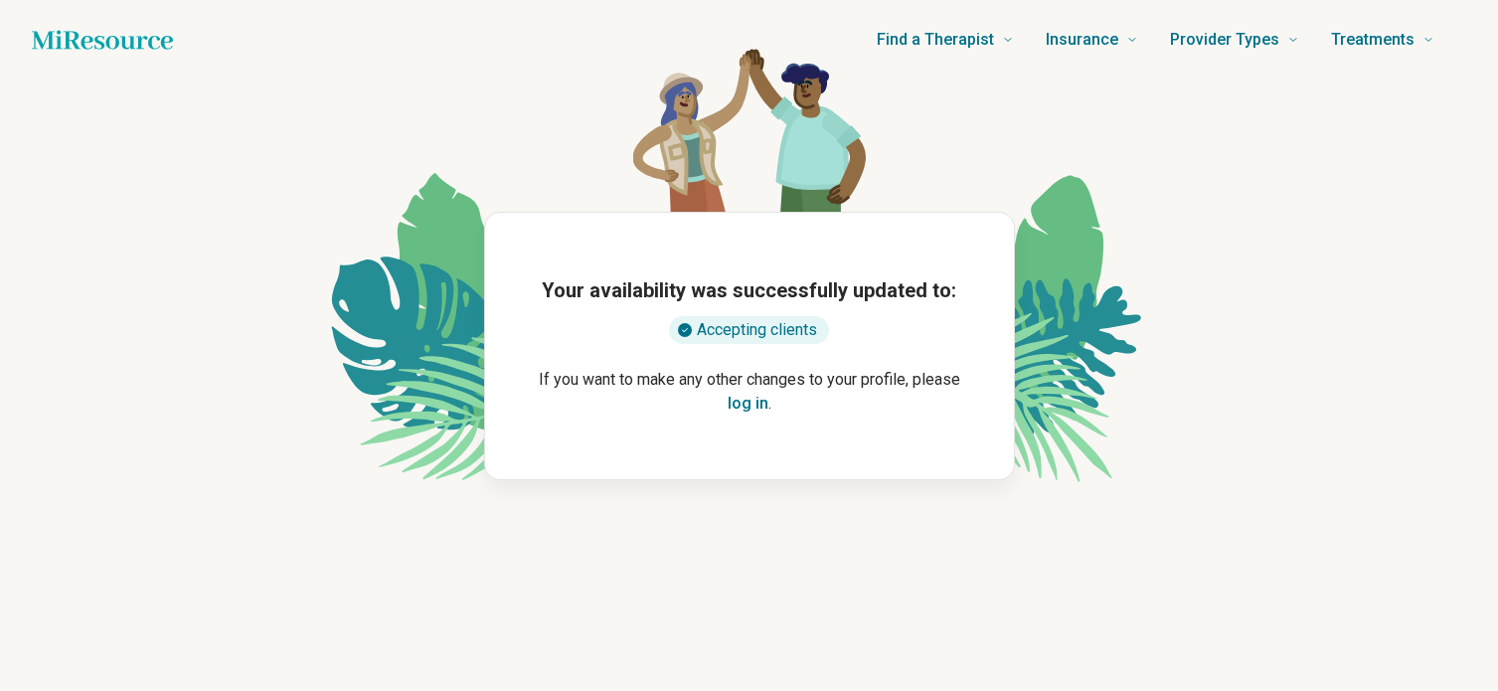 This screenshot has height=691, width=1498. What do you see at coordinates (102, 40) in the screenshot?
I see `a: Home page` at bounding box center [102, 40].